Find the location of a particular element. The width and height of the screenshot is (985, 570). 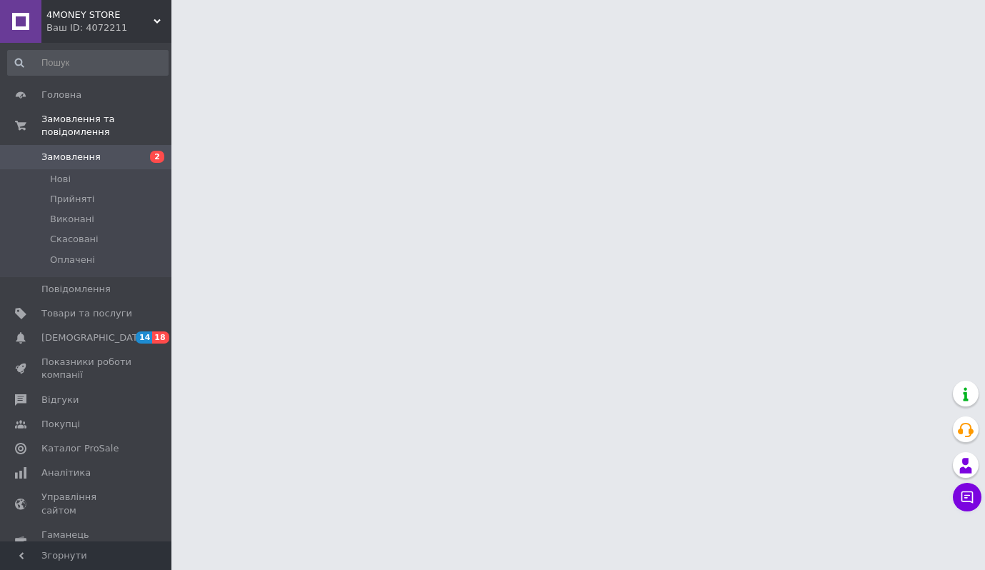

span: Відгуки is located at coordinates (60, 400).